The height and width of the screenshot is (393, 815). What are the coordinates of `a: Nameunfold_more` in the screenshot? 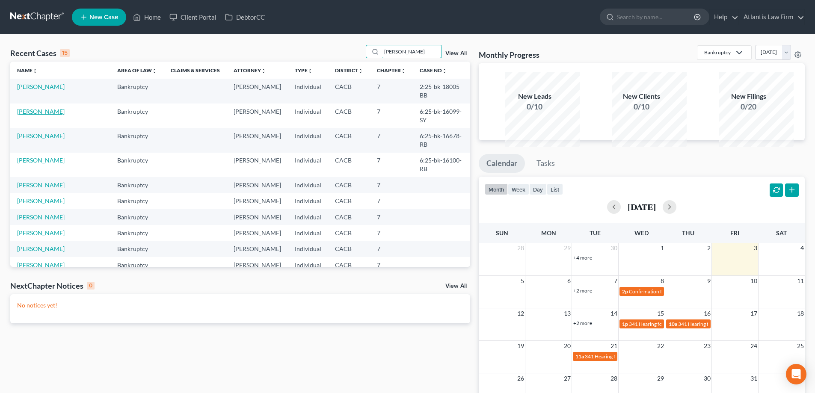 It's located at (27, 70).